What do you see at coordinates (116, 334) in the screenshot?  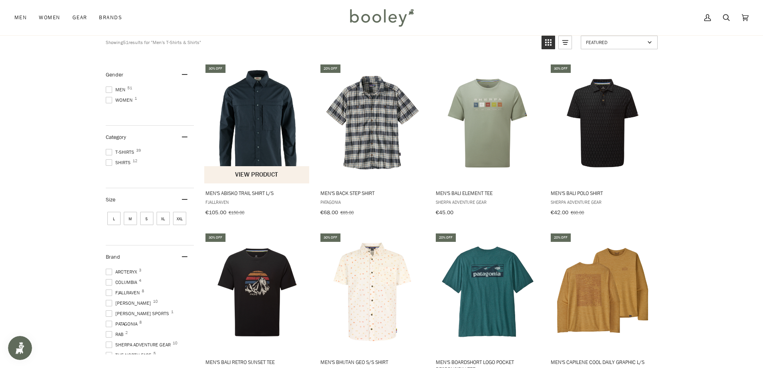 I see `span: Rab` at bounding box center [116, 334].